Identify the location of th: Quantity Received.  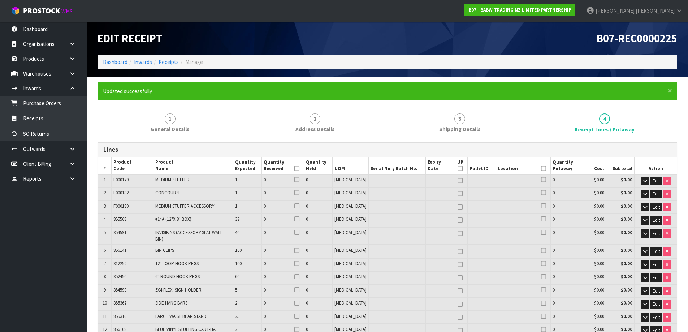
(276, 166).